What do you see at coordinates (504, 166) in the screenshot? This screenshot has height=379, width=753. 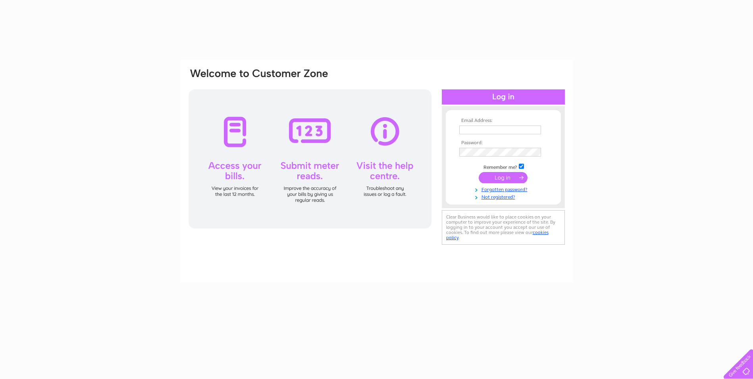 I see `td: Remember me?` at bounding box center [504, 166].